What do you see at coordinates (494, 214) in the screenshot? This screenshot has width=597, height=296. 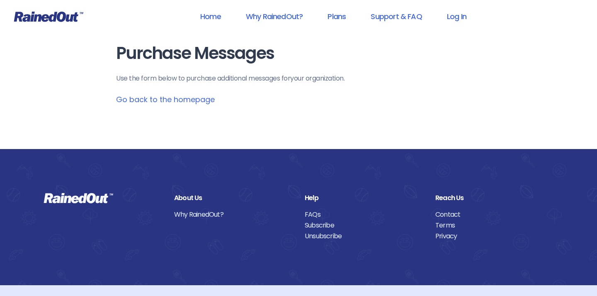 I see `a: Contact` at bounding box center [494, 214].